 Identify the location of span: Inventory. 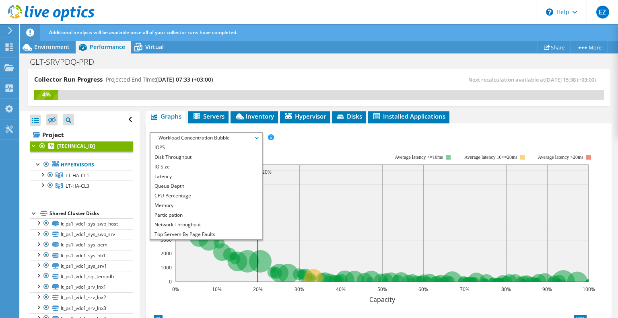
(254, 116).